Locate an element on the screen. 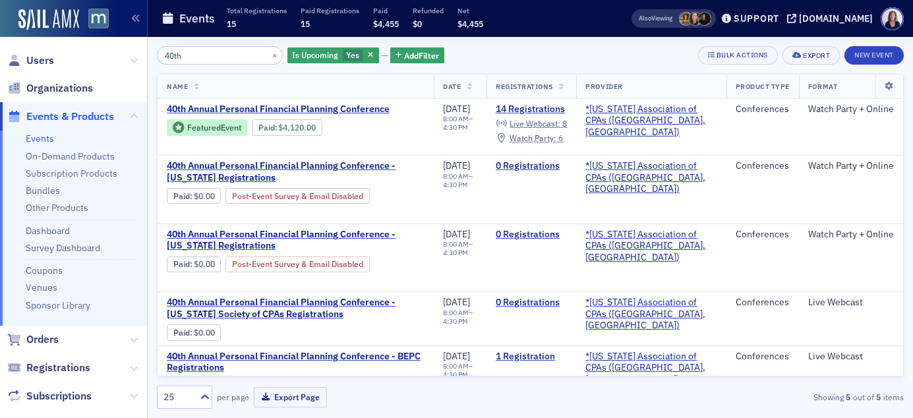 This screenshot has height=418, width=913. a: Other Products is located at coordinates (57, 208).